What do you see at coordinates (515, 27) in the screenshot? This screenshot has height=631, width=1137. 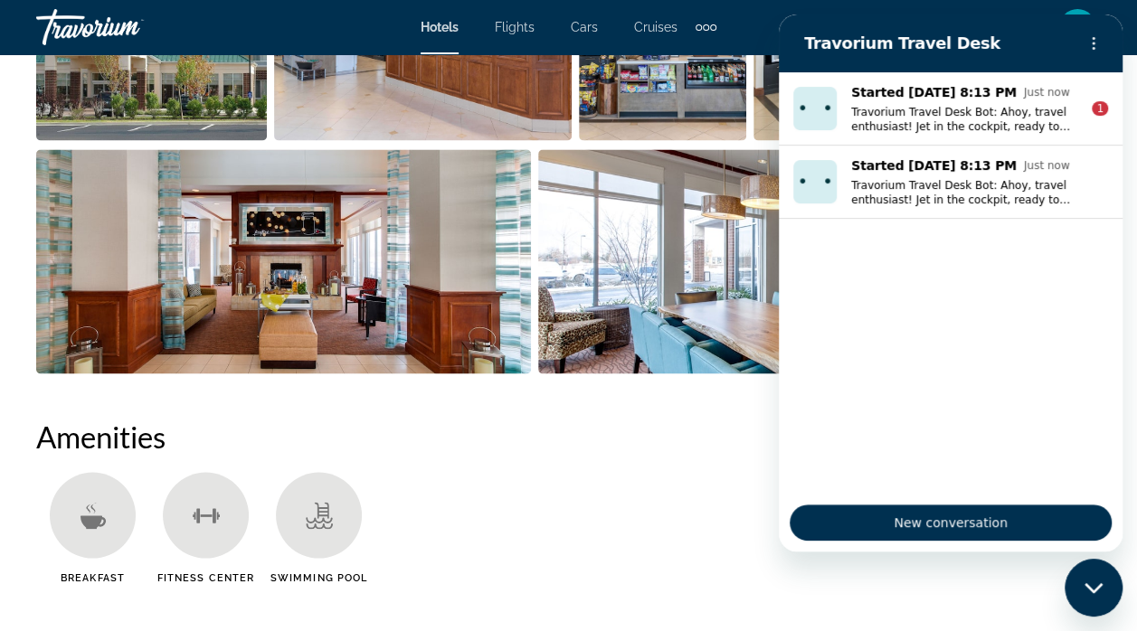 I see `span: Flights` at bounding box center [515, 27].